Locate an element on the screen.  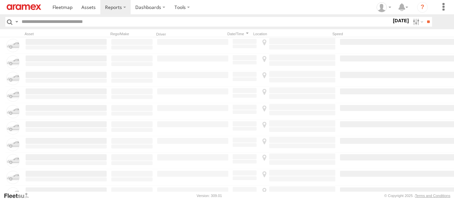
label: Search Filter Options is located at coordinates (417, 22).